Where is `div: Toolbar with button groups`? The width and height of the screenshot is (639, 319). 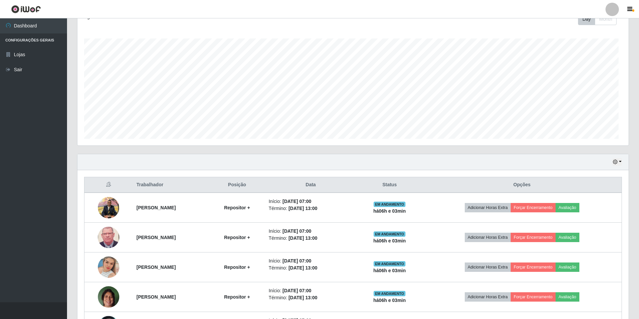
div: Toolbar with button groups is located at coordinates (599, 19).